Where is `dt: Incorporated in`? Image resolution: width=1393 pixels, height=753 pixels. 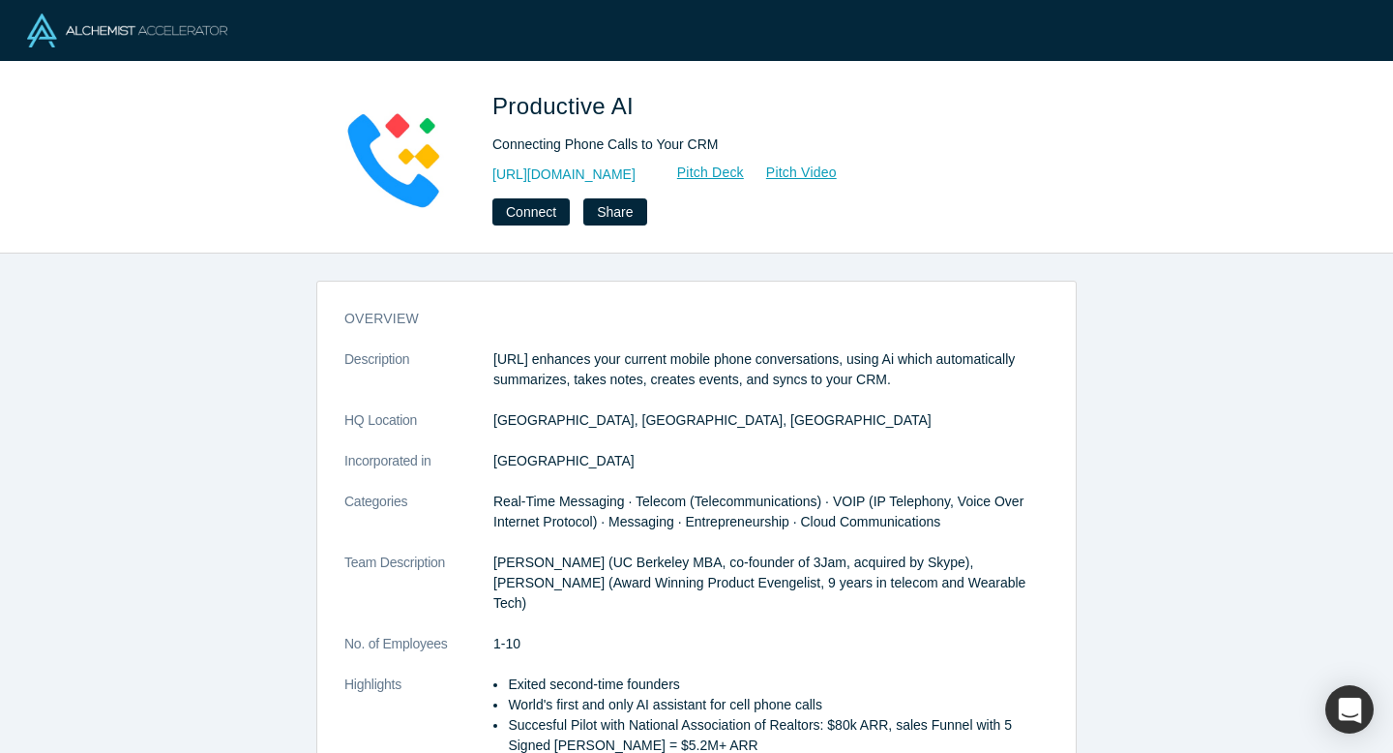 dt: Incorporated in is located at coordinates (419, 471).